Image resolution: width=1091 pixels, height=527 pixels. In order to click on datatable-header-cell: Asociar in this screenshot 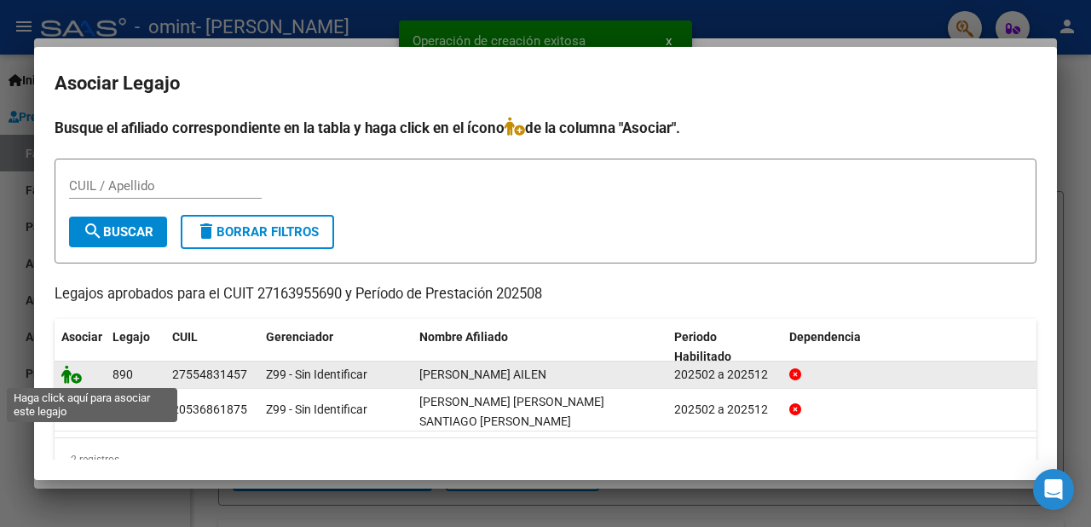, I will do `click(80, 347)`.